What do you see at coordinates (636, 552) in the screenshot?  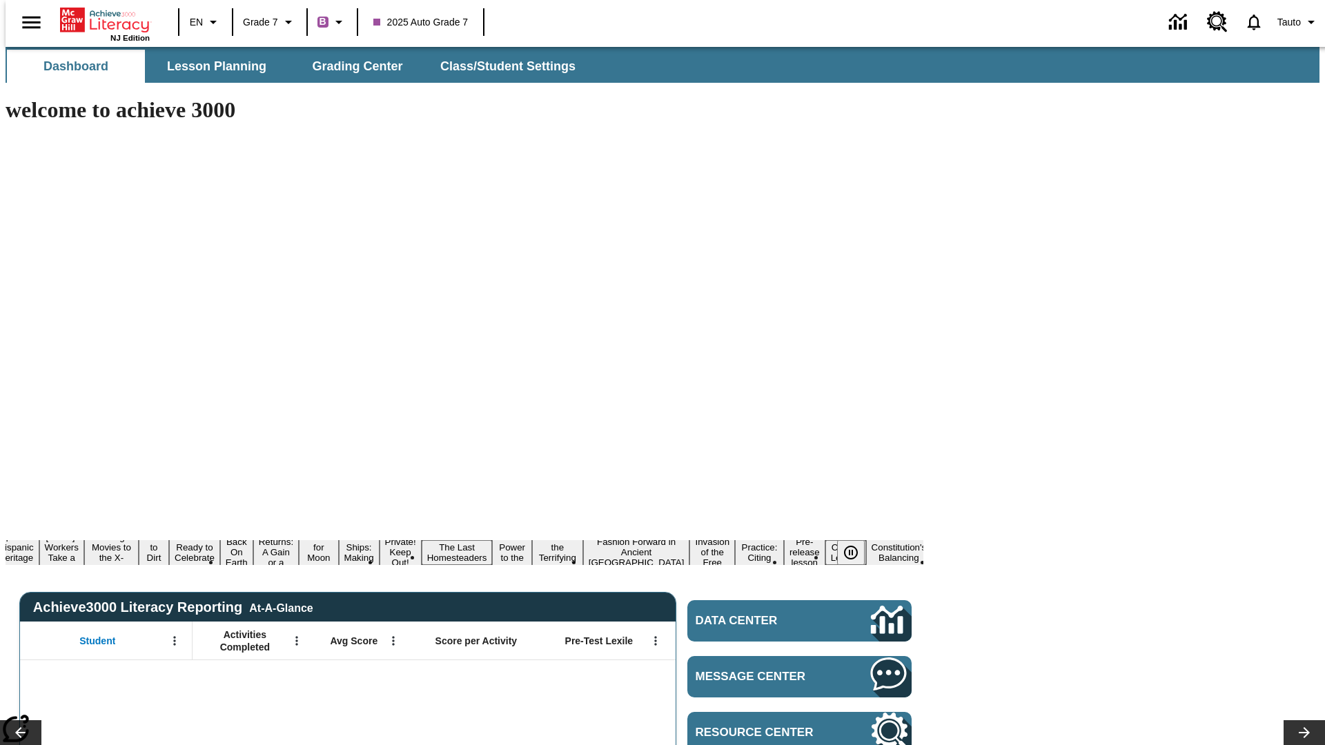 I see `button: Slide 14 Fashion Forward in Ancient Rome` at bounding box center [636, 552].